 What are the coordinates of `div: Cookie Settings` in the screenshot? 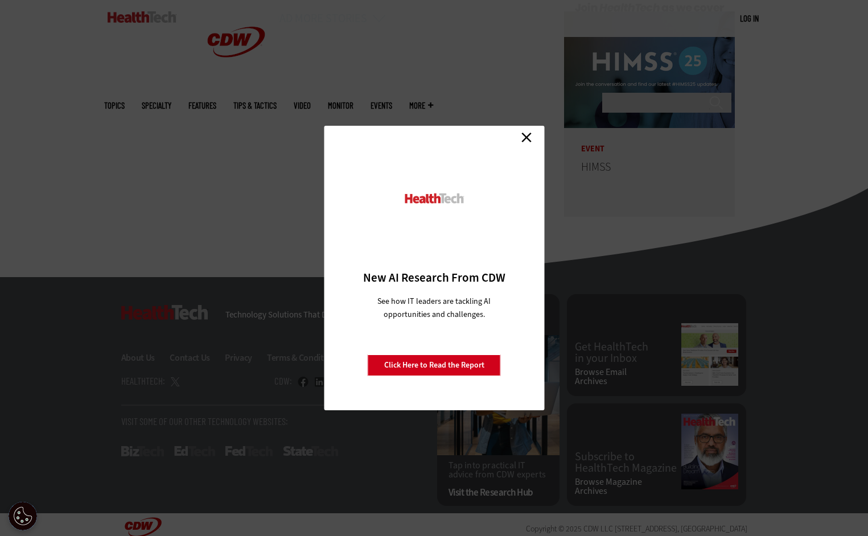 It's located at (23, 516).